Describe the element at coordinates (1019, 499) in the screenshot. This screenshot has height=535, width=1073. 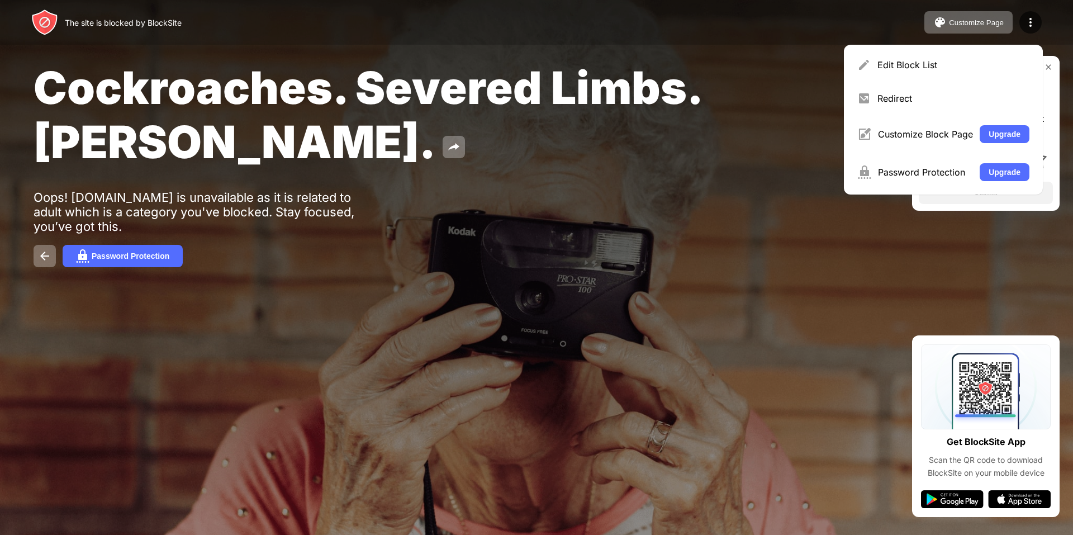
I see `img: app-store.svg` at that location.